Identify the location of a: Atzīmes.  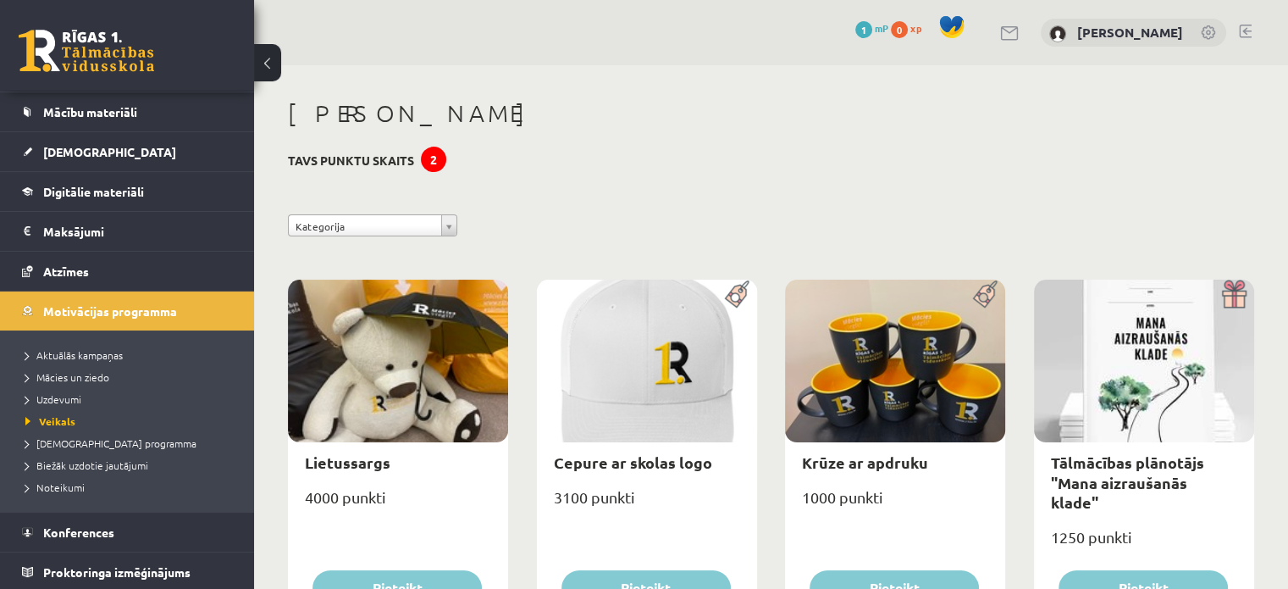
(127, 271).